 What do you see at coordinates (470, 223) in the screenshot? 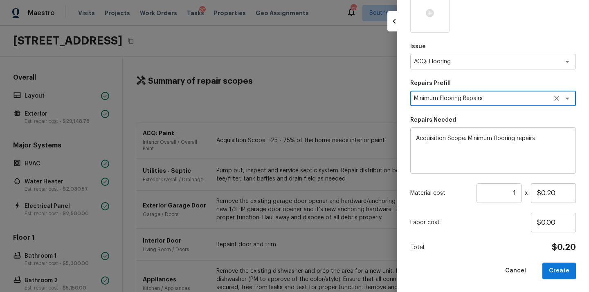
I see `p: Labor cost` at bounding box center [470, 223].